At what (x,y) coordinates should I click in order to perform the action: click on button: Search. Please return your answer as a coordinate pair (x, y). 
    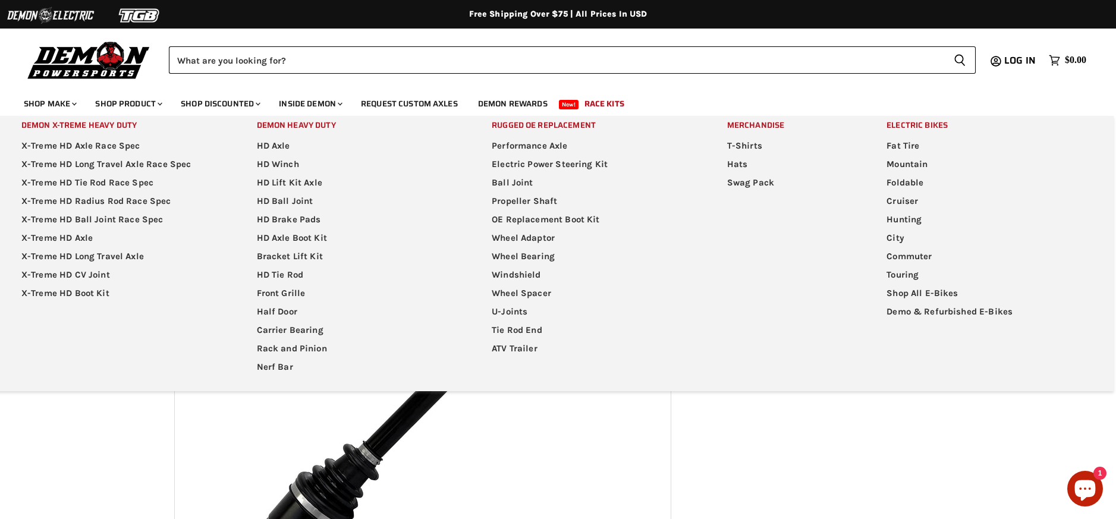
    Looking at the image, I should click on (959, 60).